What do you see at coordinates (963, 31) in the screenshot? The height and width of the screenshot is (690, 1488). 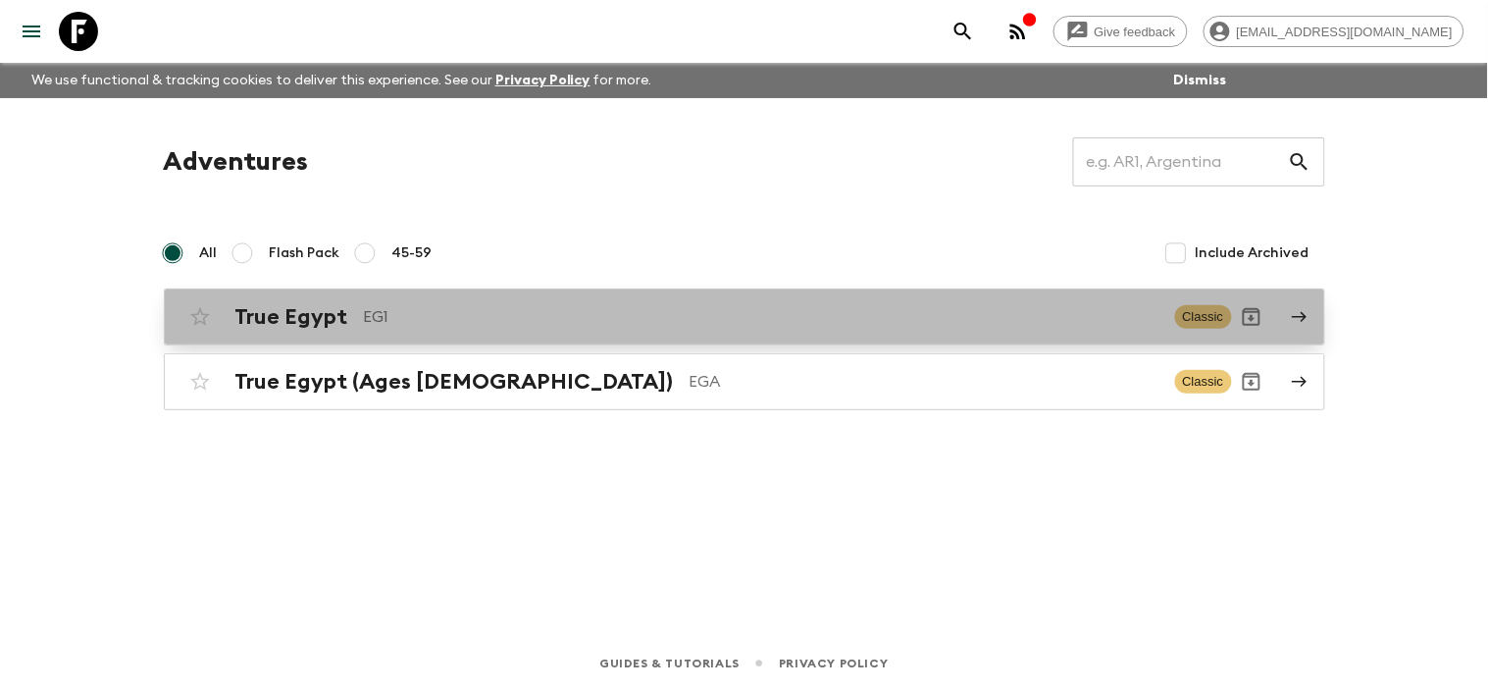 I see `button: search adventures` at bounding box center [963, 31].